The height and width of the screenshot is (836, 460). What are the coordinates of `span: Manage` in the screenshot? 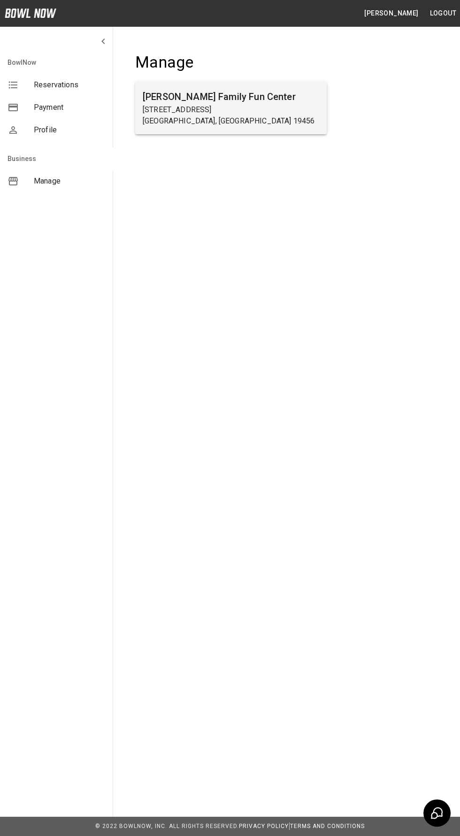 It's located at (69, 181).